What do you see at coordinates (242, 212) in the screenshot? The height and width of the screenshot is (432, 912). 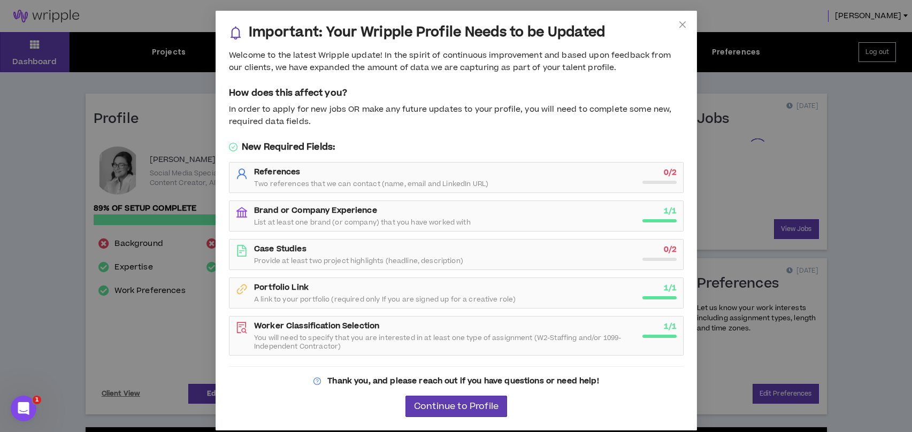 I see `span: bank` at bounding box center [242, 212].